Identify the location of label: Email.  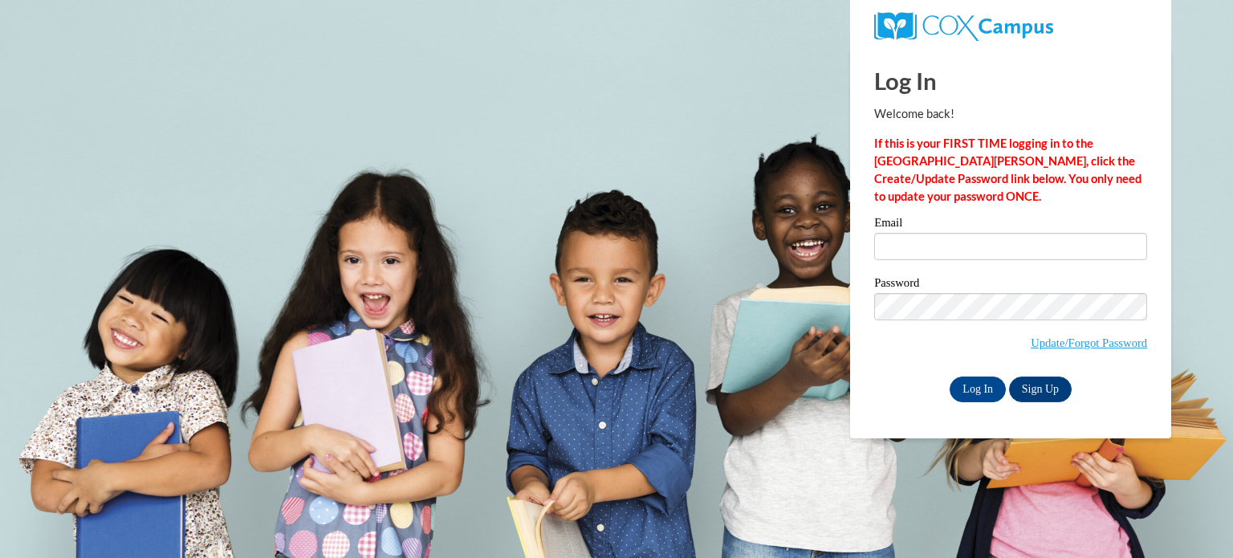
(1010, 225).